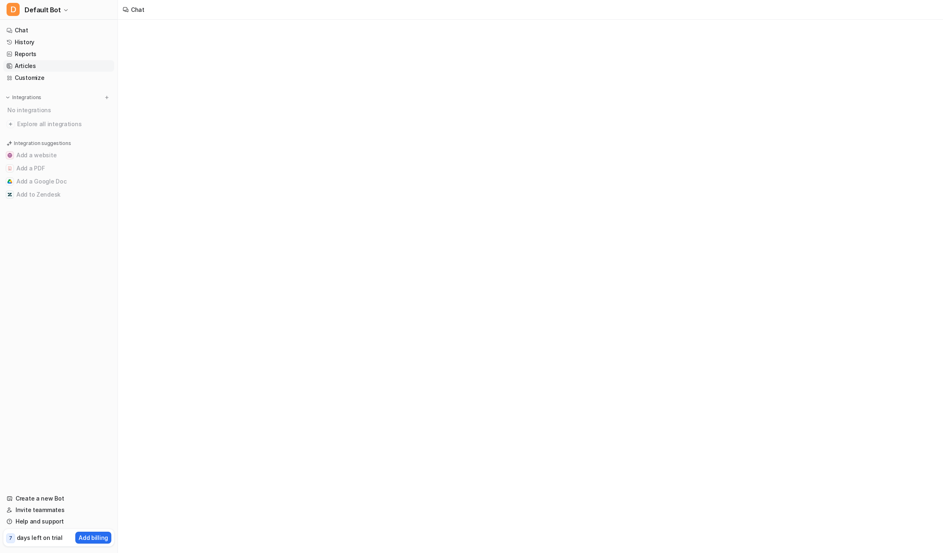 Image resolution: width=943 pixels, height=553 pixels. What do you see at coordinates (10, 181) in the screenshot?
I see `img: Add a Google Doc` at bounding box center [10, 181].